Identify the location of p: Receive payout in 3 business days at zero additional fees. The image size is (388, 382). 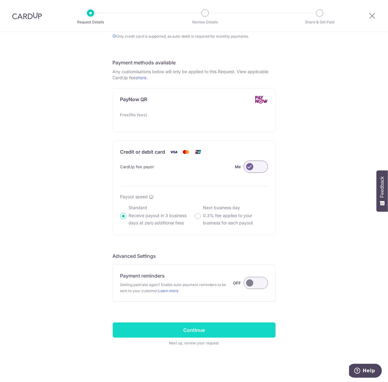
(161, 219).